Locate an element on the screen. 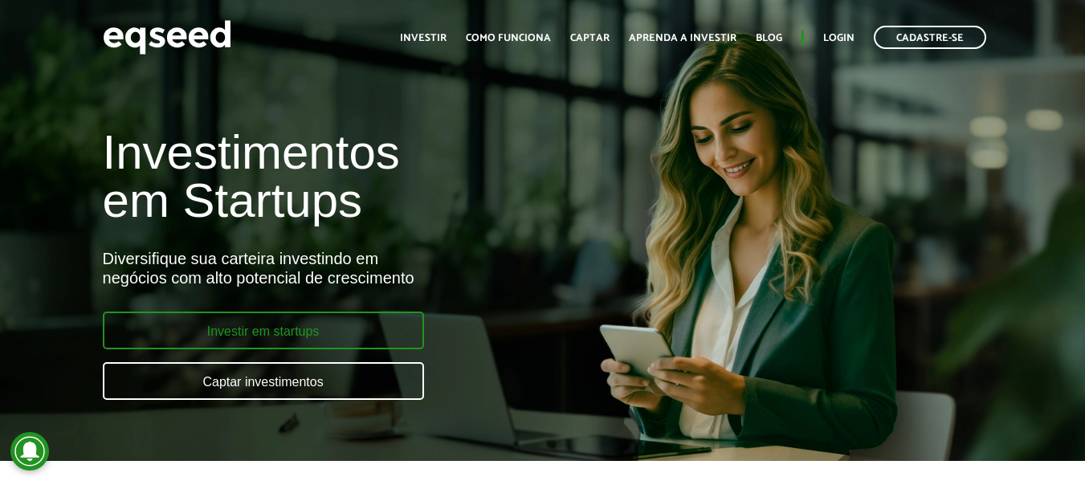  a: Blog is located at coordinates (769, 38).